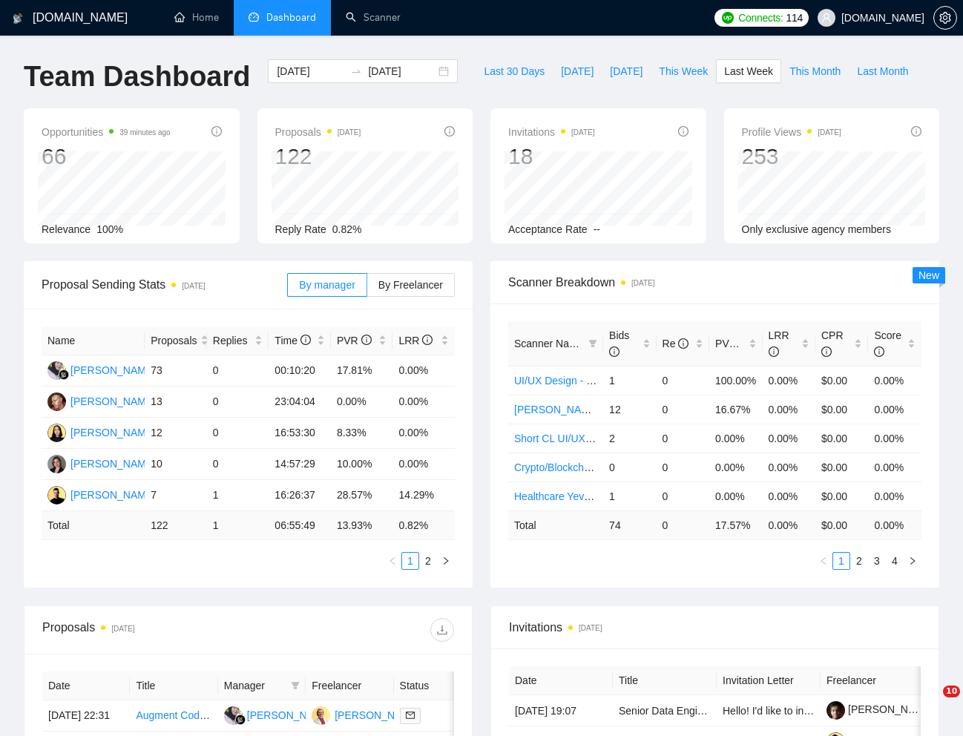 The width and height of the screenshot is (963, 736). What do you see at coordinates (197, 17) in the screenshot?
I see `a: homeHome` at bounding box center [197, 17].